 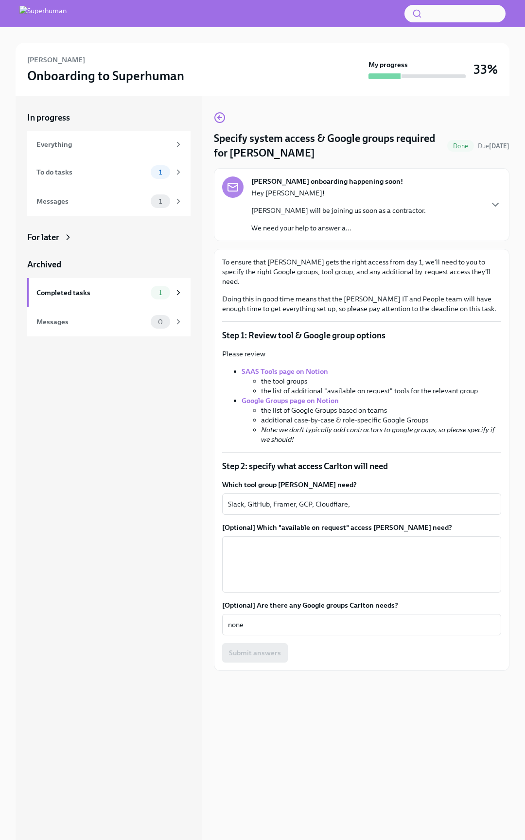 I want to click on span: Due, so click(x=494, y=146).